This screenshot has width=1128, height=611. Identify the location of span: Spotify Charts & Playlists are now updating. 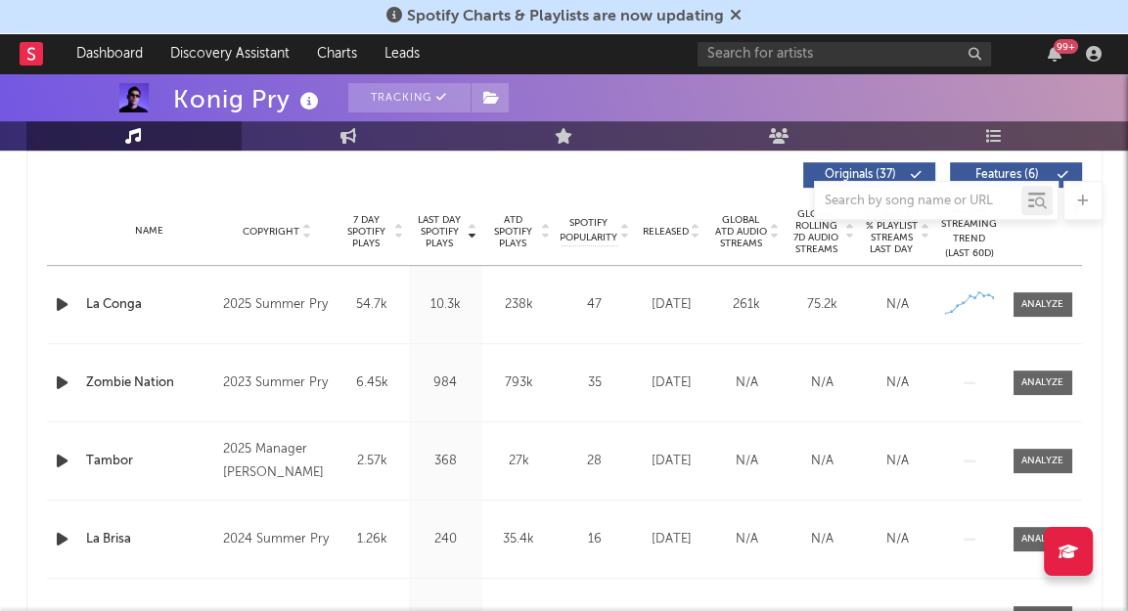
(565, 17).